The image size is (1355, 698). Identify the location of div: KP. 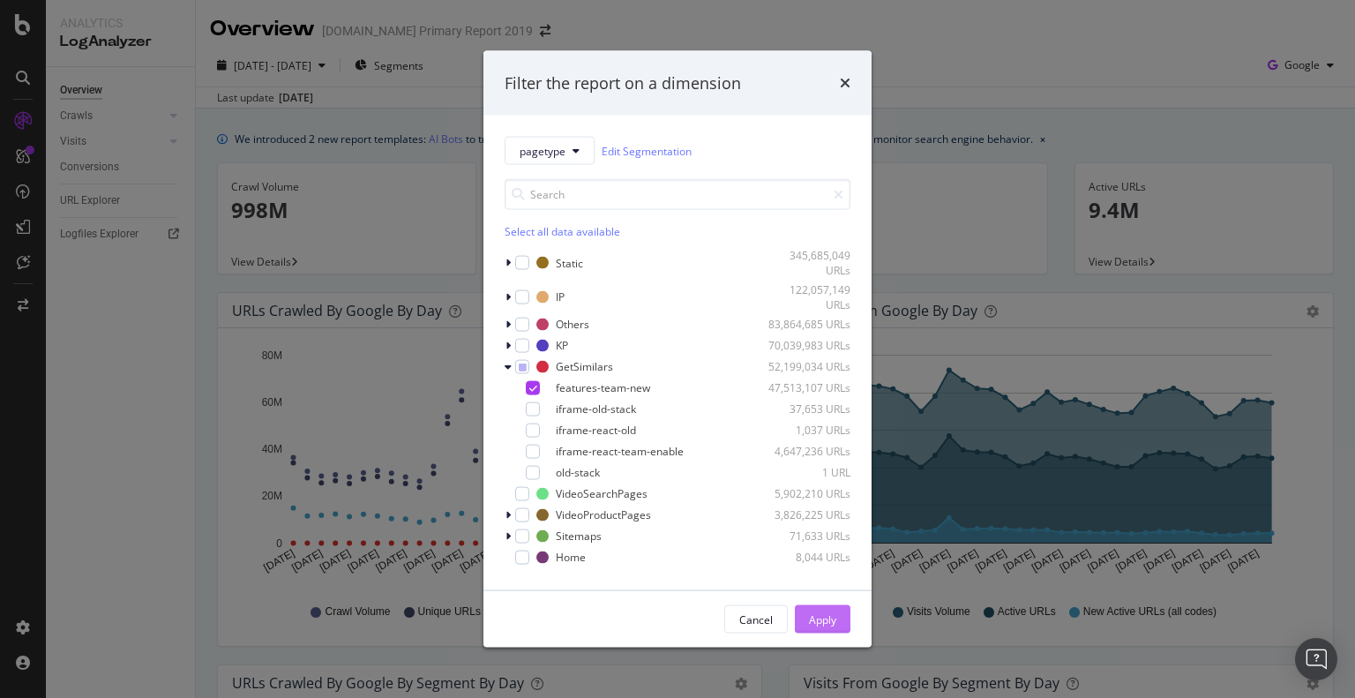
(562, 345).